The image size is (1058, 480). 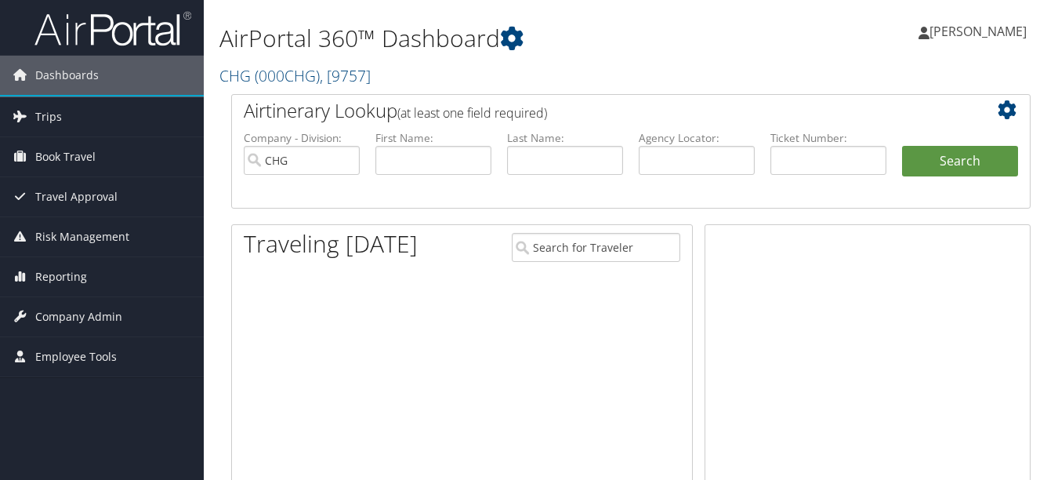 What do you see at coordinates (76, 197) in the screenshot?
I see `span: Travel Approval` at bounding box center [76, 197].